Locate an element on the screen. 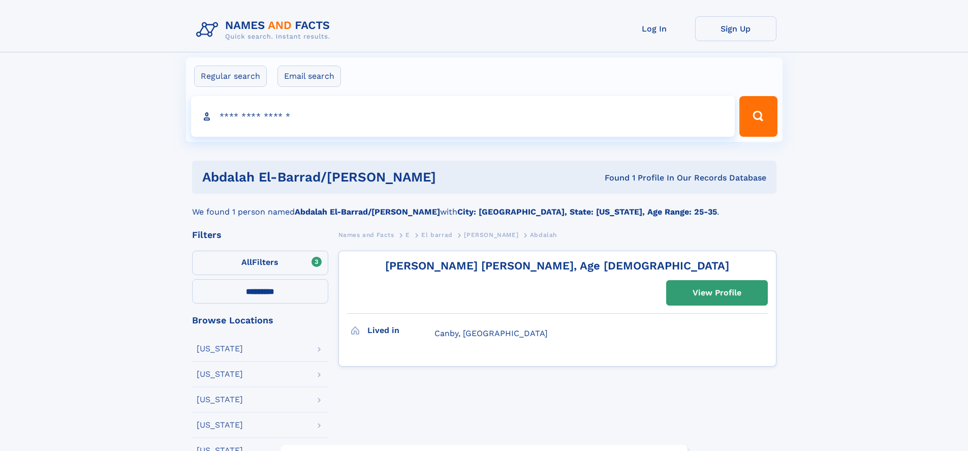 The image size is (968, 451). h3: Lived in is located at coordinates (401, 330).